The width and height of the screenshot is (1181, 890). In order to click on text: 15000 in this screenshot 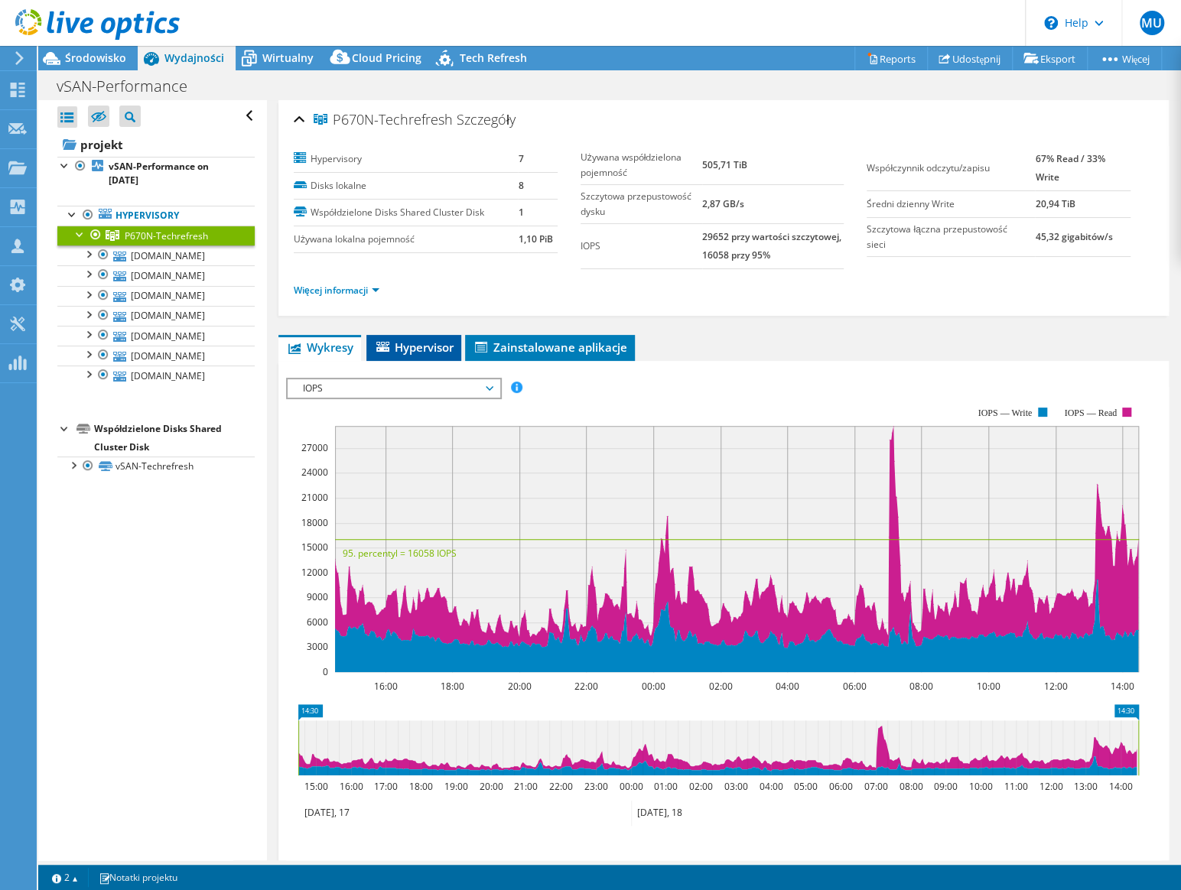, I will do `click(314, 547)`.